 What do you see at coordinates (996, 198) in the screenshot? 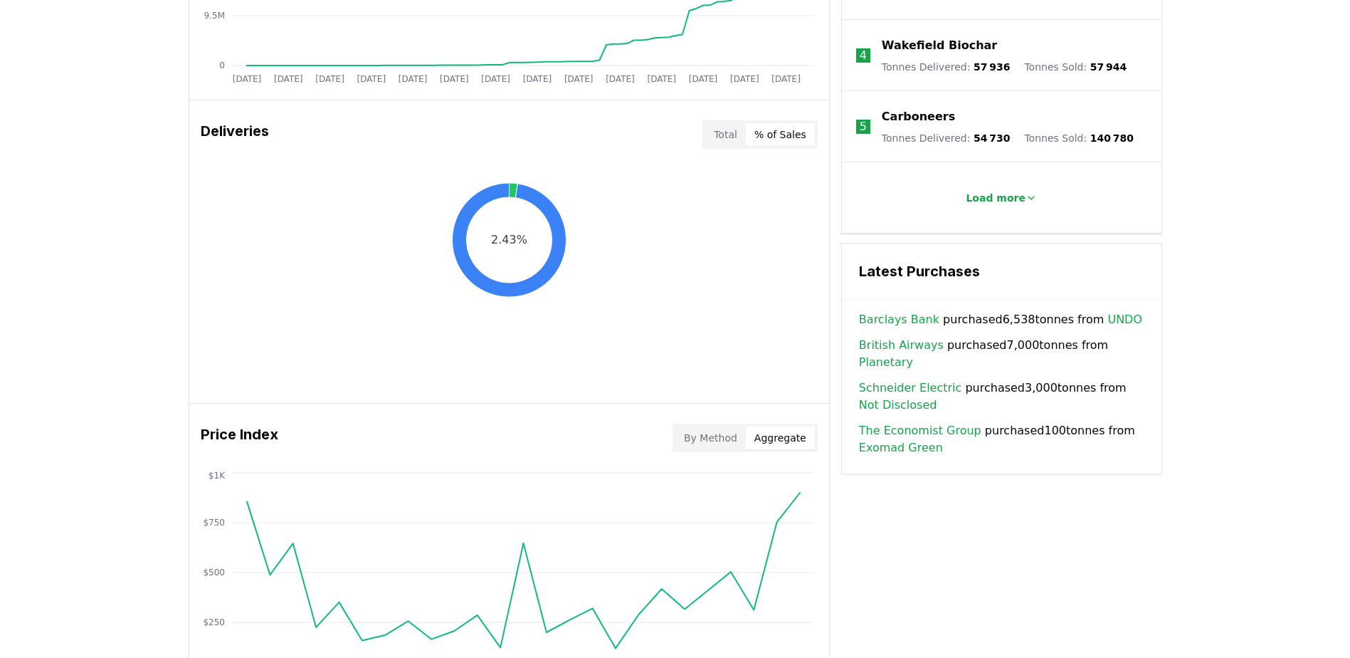
I see `p: Load more` at bounding box center [996, 198].